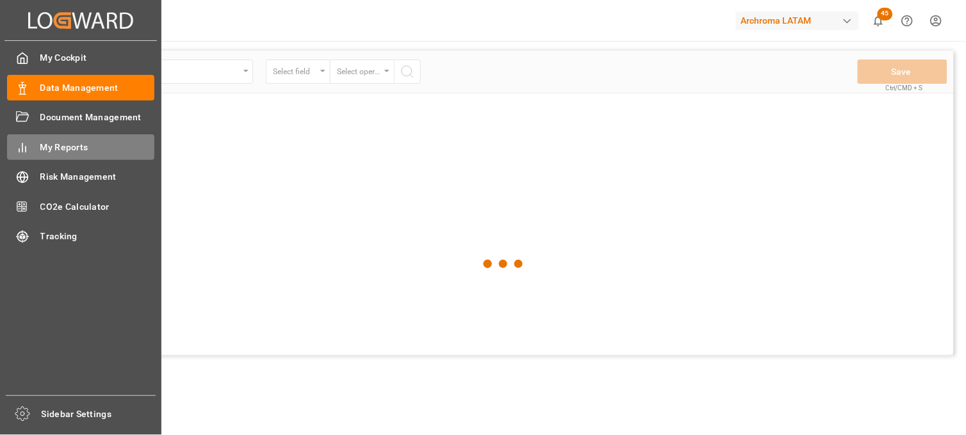  Describe the element at coordinates (81, 177) in the screenshot. I see `a: Risk Management` at that location.